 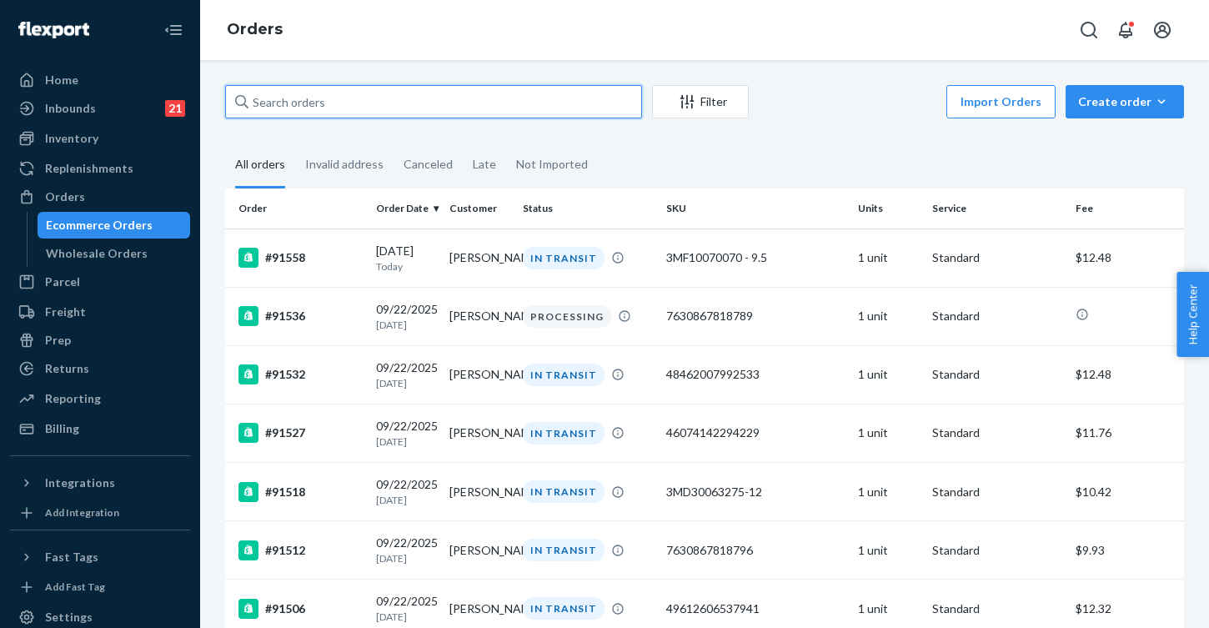 What do you see at coordinates (1163, 30) in the screenshot?
I see `button: Open account menu` at bounding box center [1163, 30].